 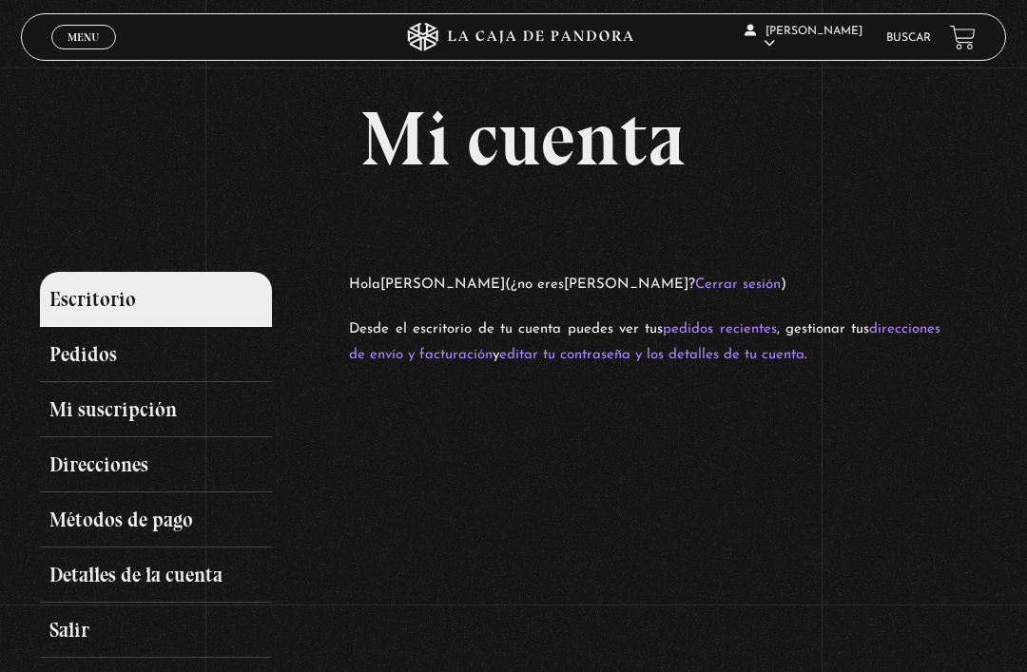 I want to click on a: Buscar, so click(x=908, y=38).